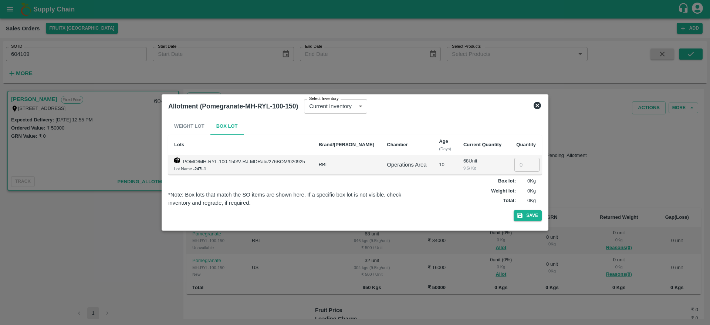 This screenshot has height=325, width=710. What do you see at coordinates (330, 106) in the screenshot?
I see `p: Current Inventory` at bounding box center [330, 106].